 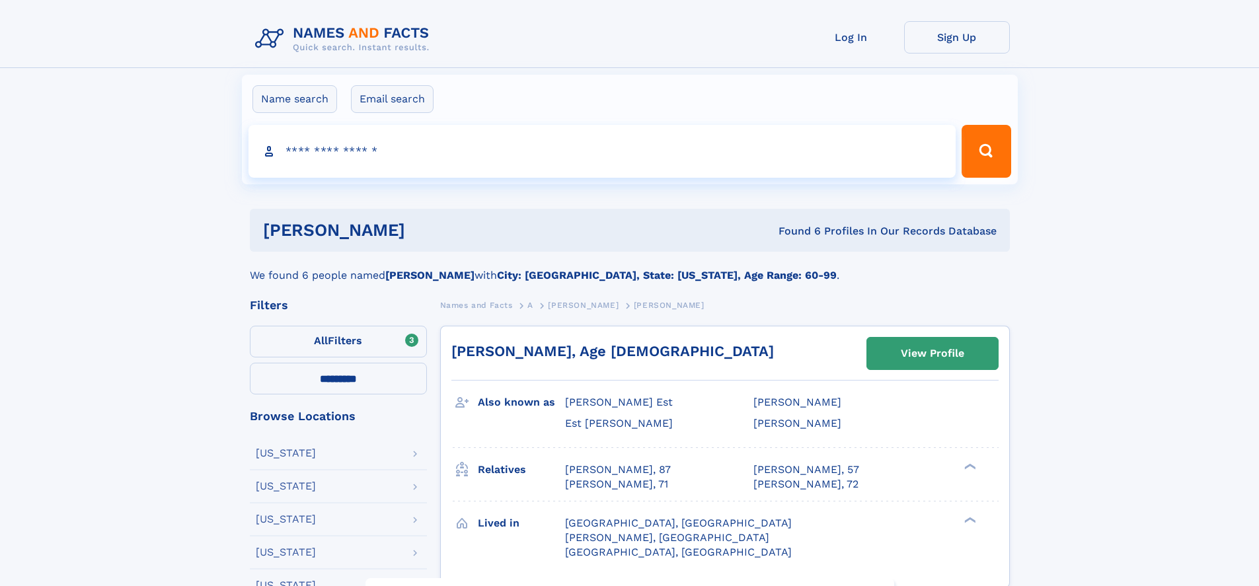 I want to click on button: Search Button, so click(x=986, y=151).